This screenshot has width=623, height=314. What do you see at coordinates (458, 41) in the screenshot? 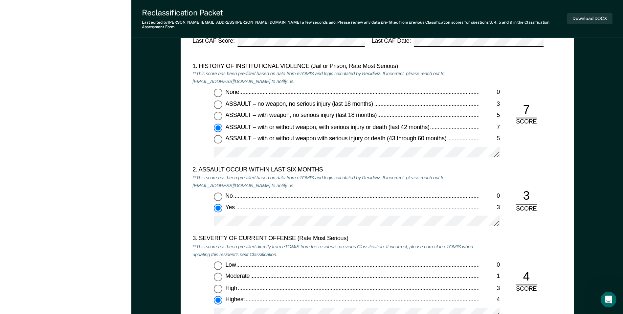
I see `label: Last CAF Date:` at bounding box center [458, 41].